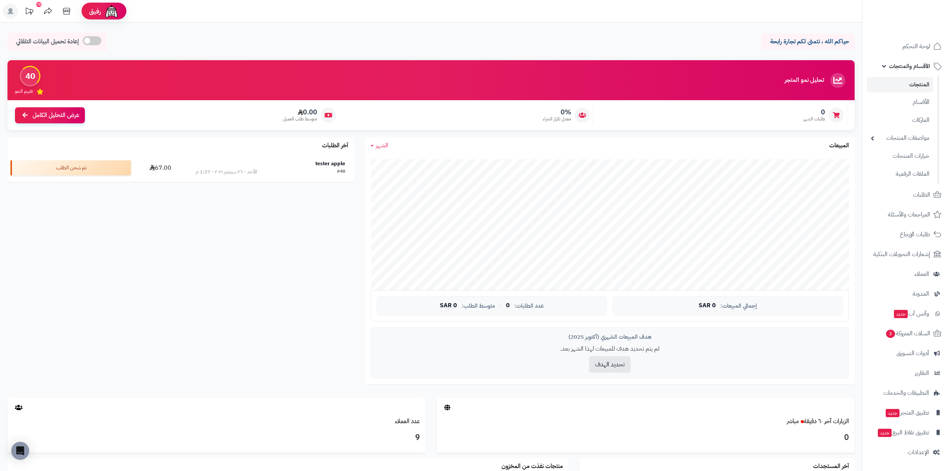 Image resolution: width=950 pixels, height=471 pixels. Describe the element at coordinates (906, 413) in the screenshot. I see `a: تطبيق المتجرجديد` at that location.